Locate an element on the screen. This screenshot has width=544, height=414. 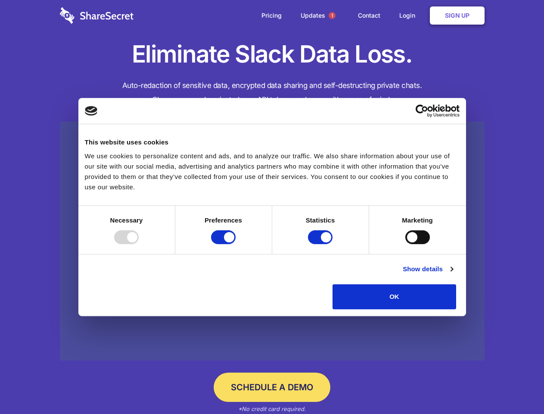
strong: Marketing is located at coordinates (417, 220).